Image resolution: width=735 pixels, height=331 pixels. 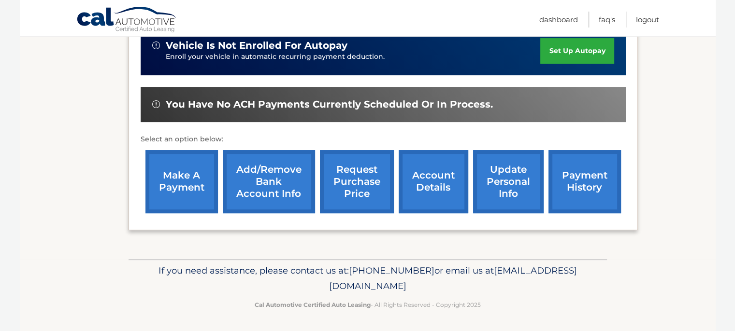 I want to click on a: payment history, so click(x=584, y=182).